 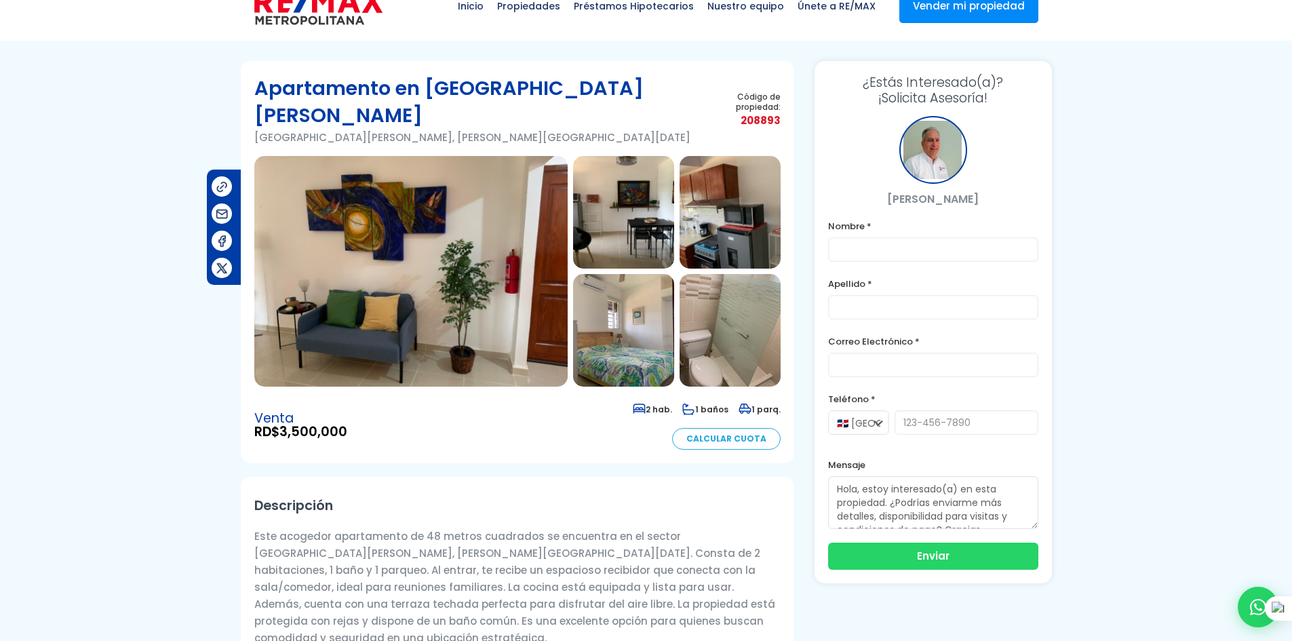 What do you see at coordinates (743, 120) in the screenshot?
I see `span: 208893` at bounding box center [743, 120].